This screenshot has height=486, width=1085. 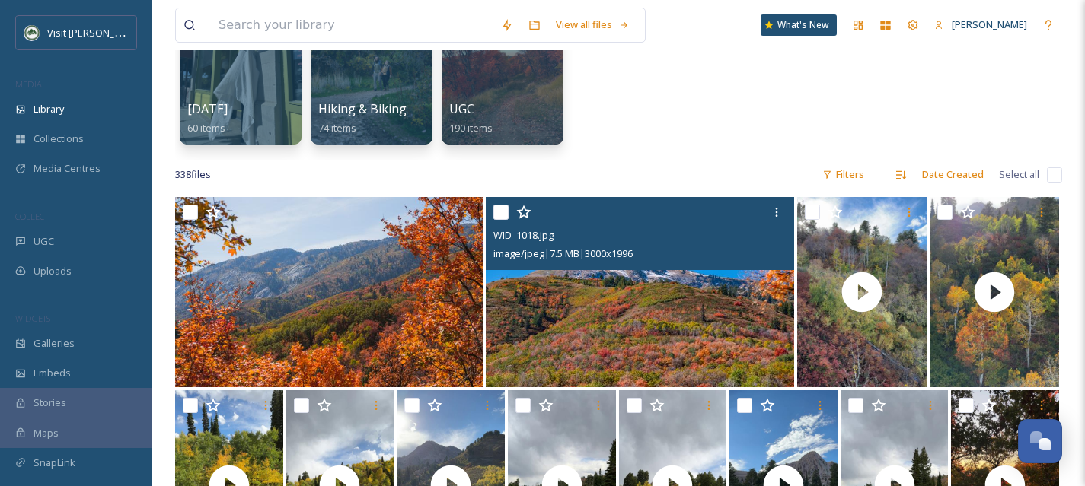 I want to click on span: MEDIA, so click(x=28, y=84).